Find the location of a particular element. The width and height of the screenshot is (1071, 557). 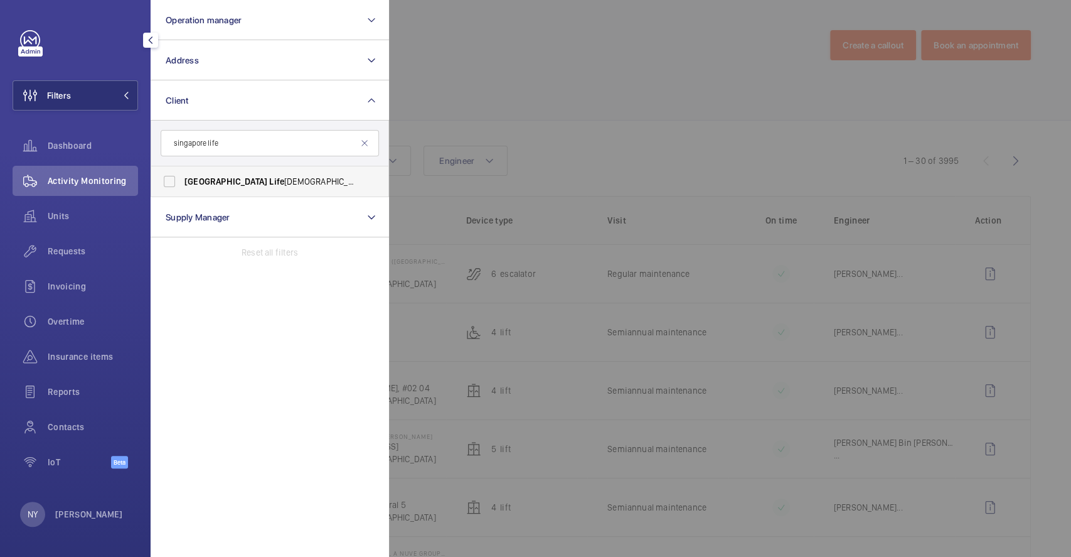

span: Beta is located at coordinates (119, 462).